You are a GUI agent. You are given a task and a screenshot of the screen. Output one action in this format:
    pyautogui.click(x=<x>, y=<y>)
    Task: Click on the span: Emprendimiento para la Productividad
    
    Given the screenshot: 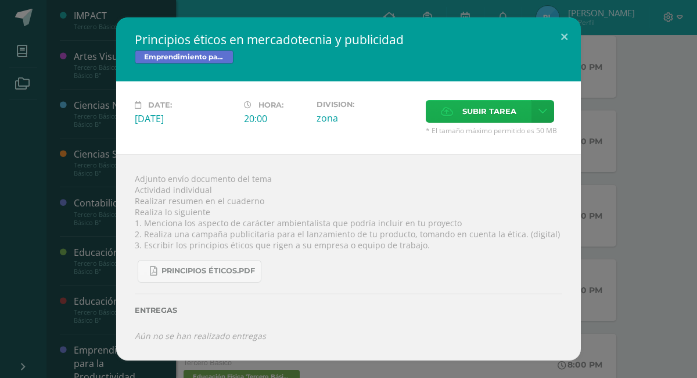 What is the action you would take?
    pyautogui.click(x=184, y=57)
    